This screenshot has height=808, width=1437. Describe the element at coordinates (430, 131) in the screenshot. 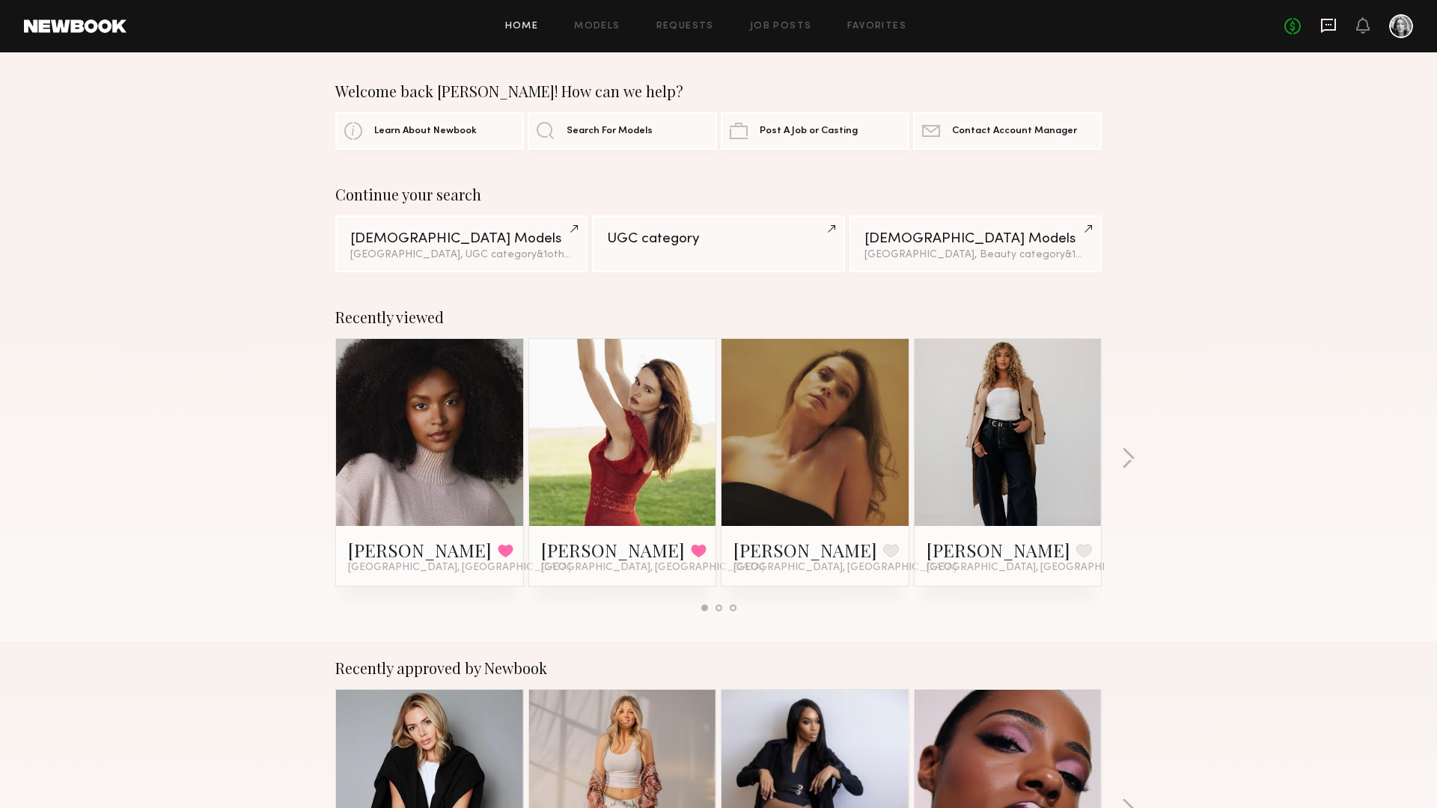

I see `a: Learn About Newbook` at that location.